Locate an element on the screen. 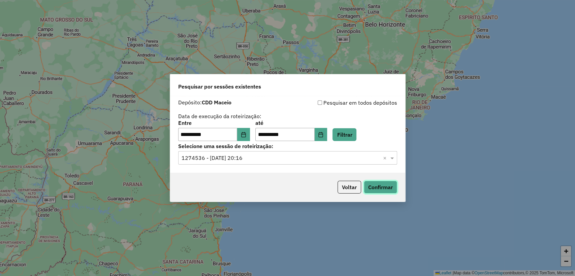  strong: CDD Maceio is located at coordinates (217, 102).